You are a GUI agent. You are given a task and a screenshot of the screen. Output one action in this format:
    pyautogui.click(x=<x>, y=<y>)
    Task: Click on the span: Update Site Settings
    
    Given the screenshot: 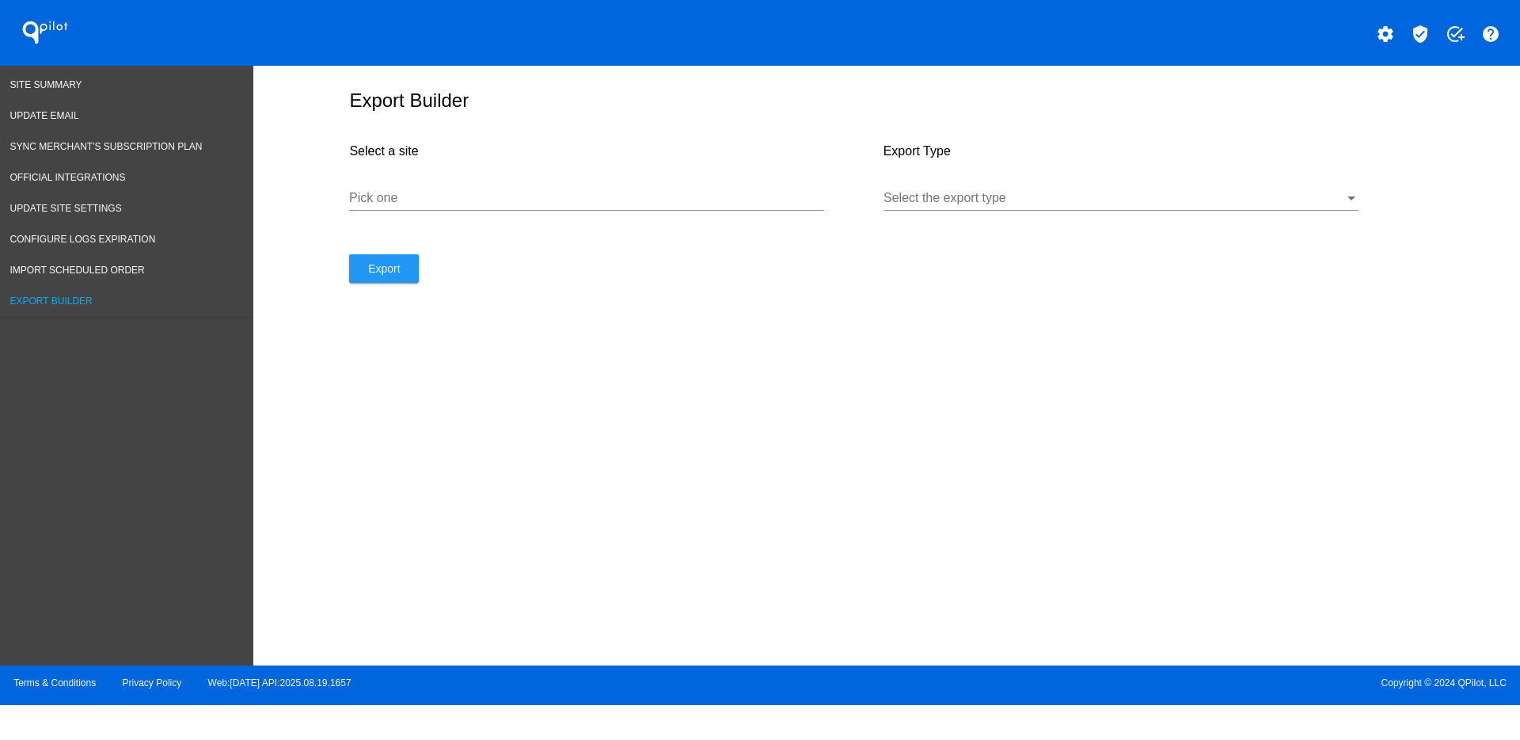 What is the action you would take?
    pyautogui.click(x=66, y=208)
    